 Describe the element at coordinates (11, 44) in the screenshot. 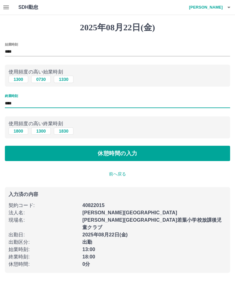

I see `label: 始業時刻` at that location.